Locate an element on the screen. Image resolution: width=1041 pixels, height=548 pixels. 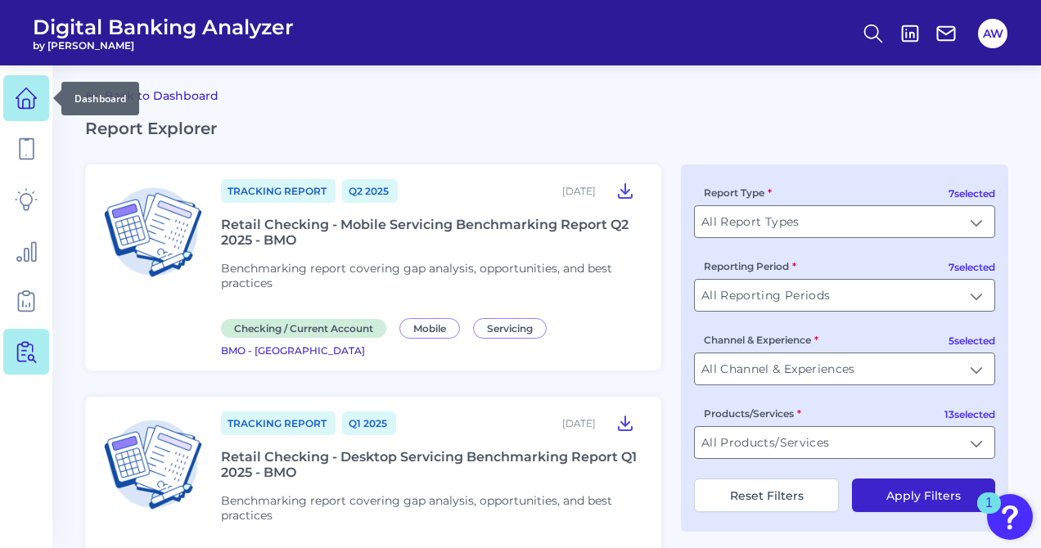
a: Mobile is located at coordinates (433, 327).